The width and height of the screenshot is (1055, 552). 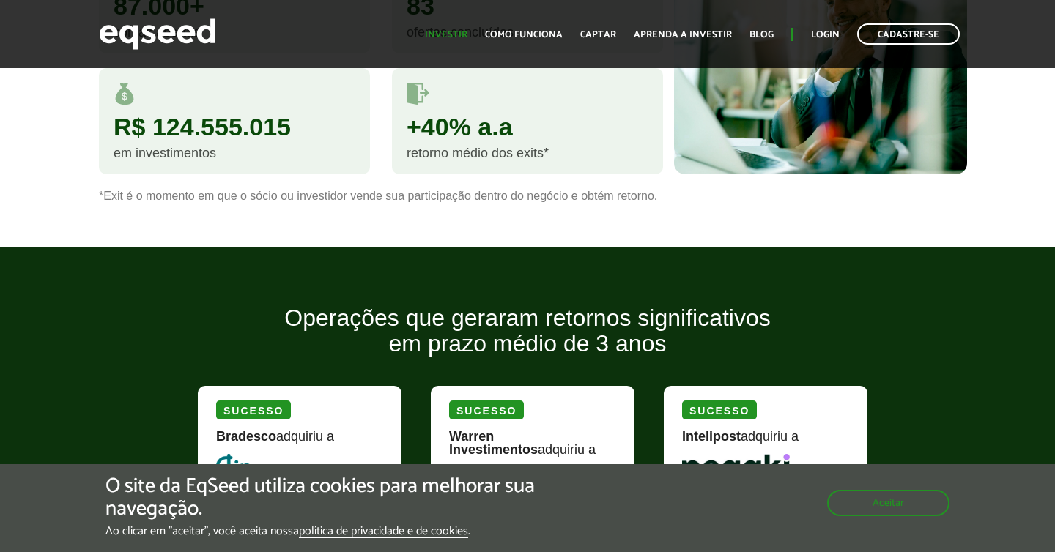 I want to click on a: Blog, so click(x=761, y=34).